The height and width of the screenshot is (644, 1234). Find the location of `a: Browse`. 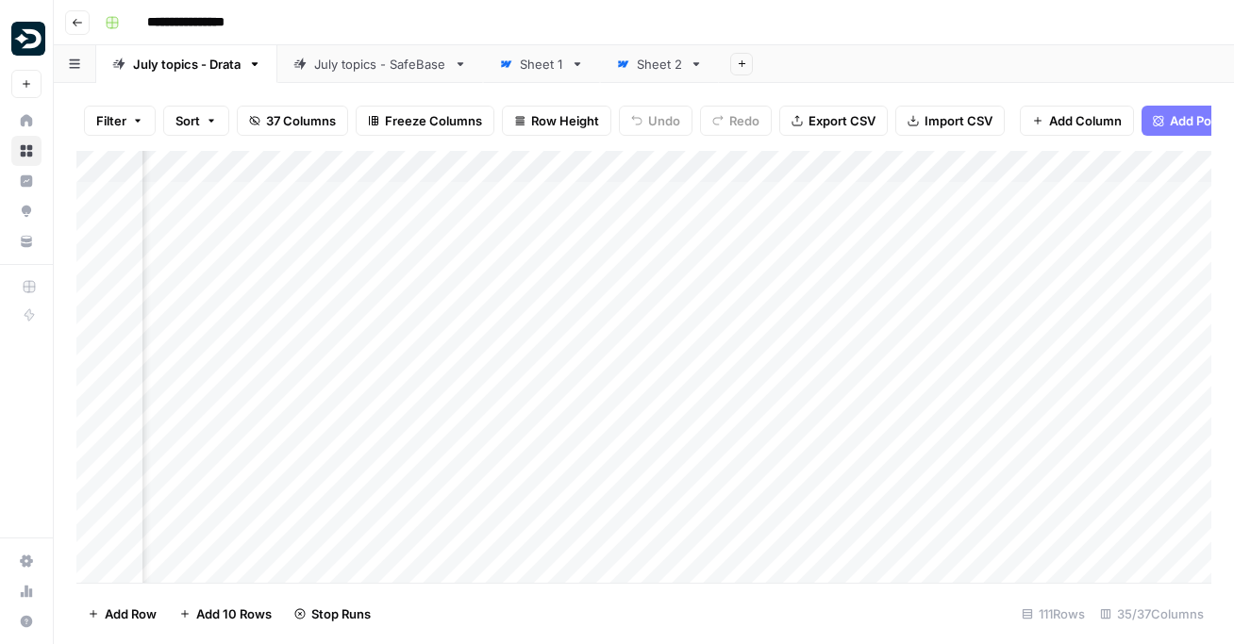

a: Browse is located at coordinates (26, 151).